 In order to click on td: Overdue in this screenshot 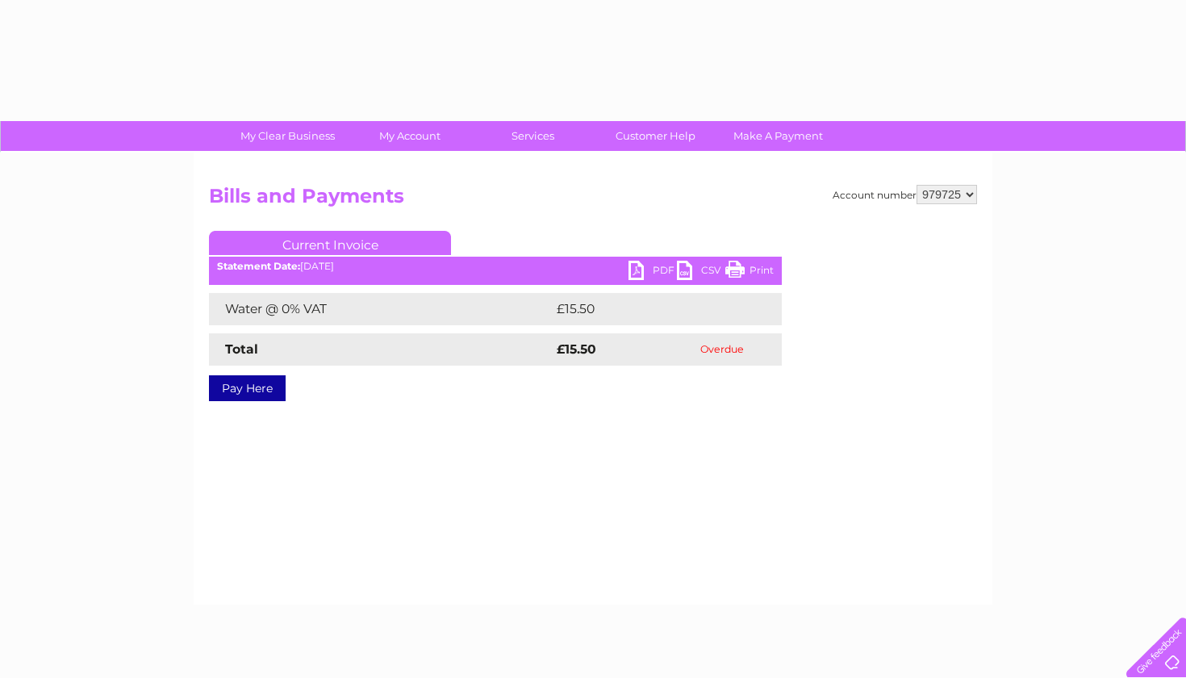, I will do `click(722, 349)`.